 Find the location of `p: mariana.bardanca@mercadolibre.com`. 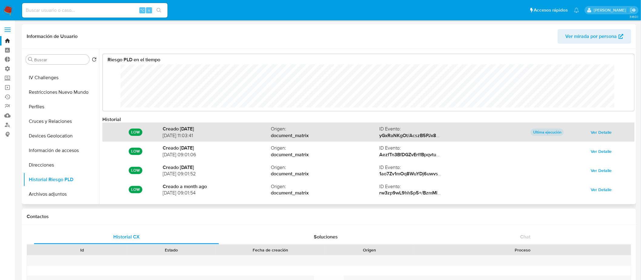

p: mariana.bardanca@mercadolibre.com is located at coordinates (611, 10).